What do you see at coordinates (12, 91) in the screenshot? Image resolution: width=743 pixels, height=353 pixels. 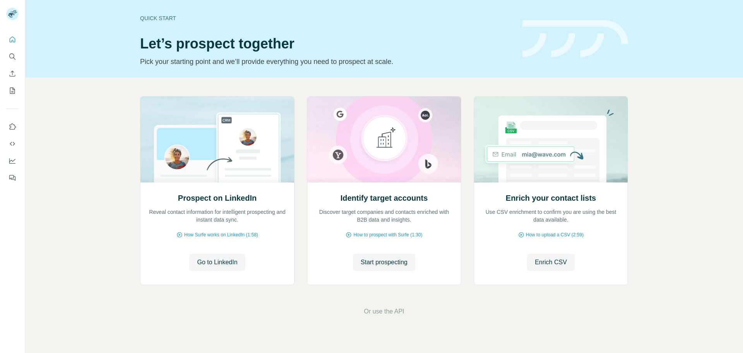 I see `button: My lists` at bounding box center [12, 91].